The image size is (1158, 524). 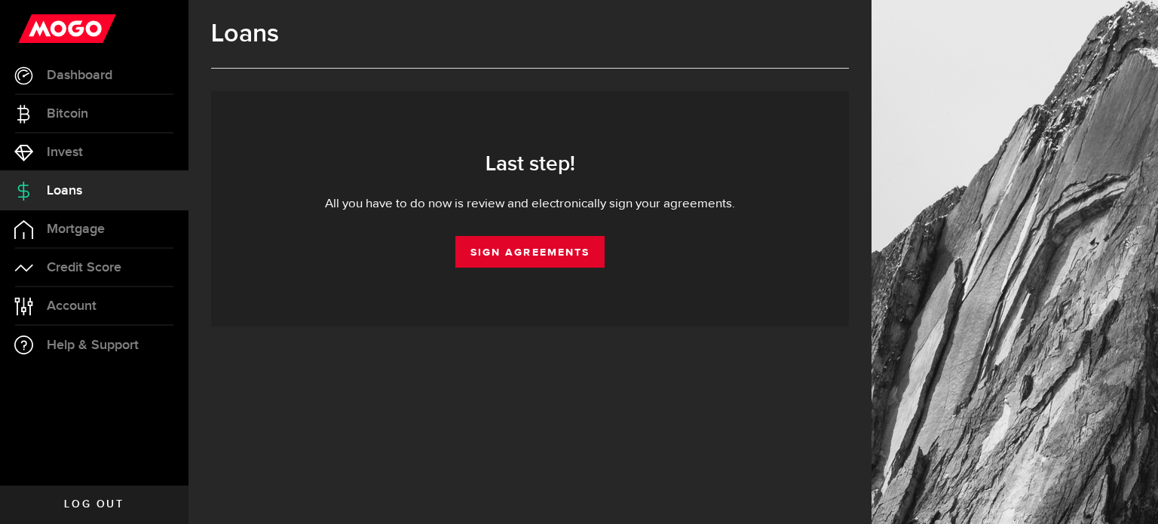 What do you see at coordinates (530, 164) in the screenshot?
I see `h3: Last step!` at bounding box center [530, 164].